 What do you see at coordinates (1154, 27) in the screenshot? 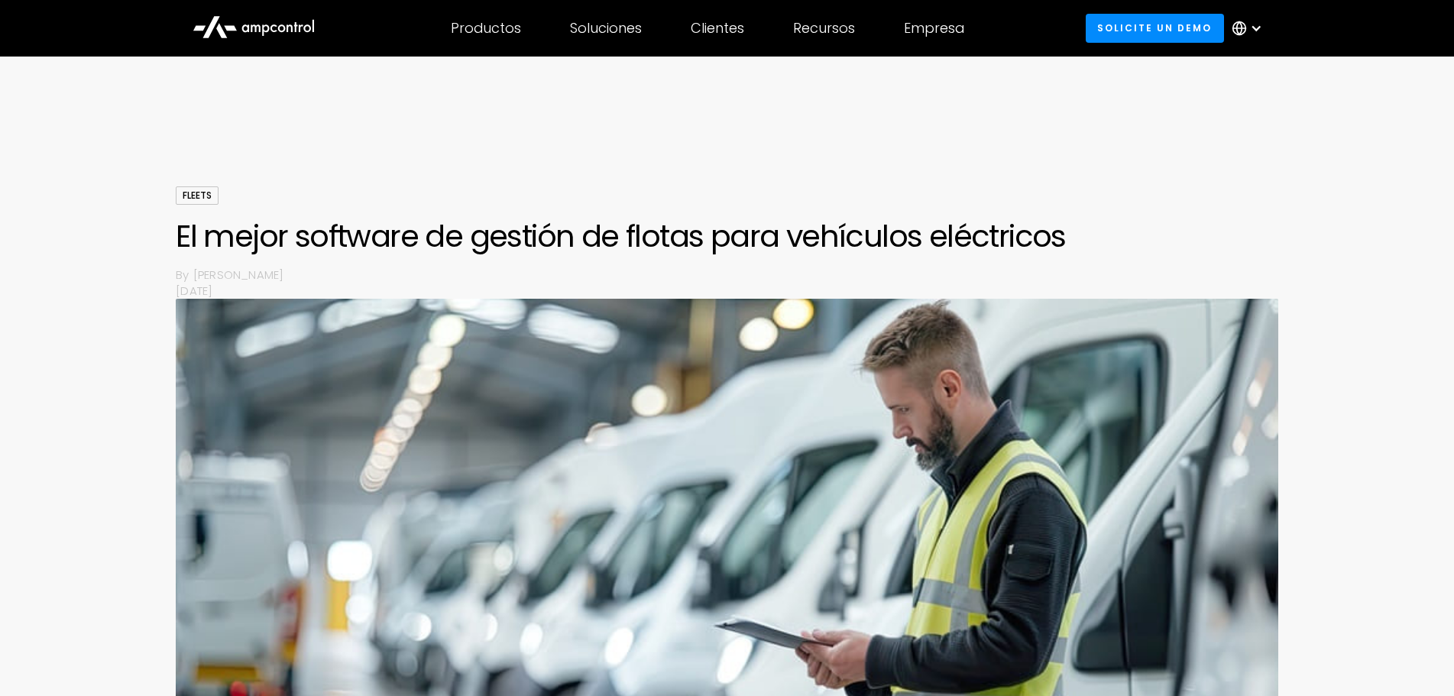
I see `a: Solicite un demo` at bounding box center [1154, 27].